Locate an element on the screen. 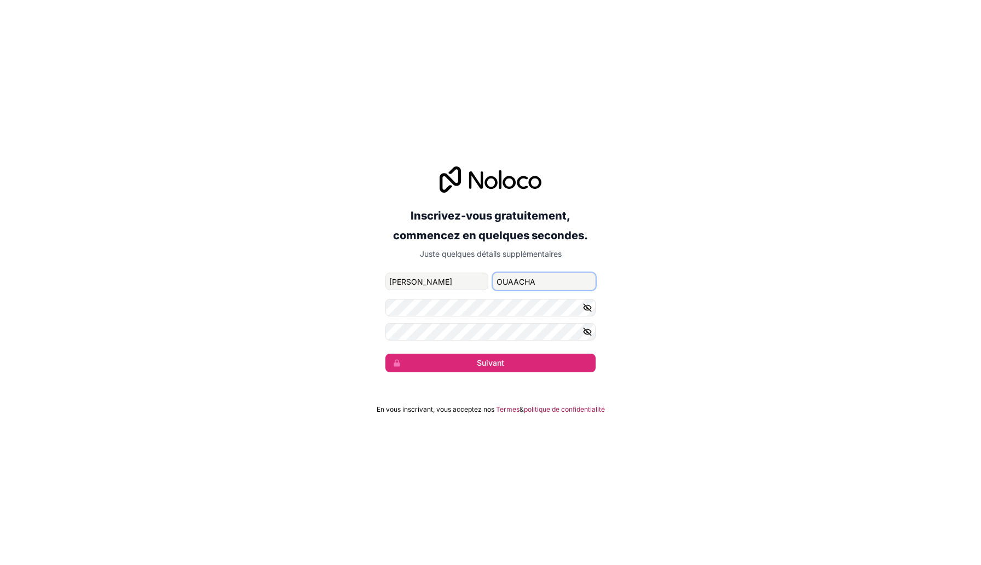  button: Suivant is located at coordinates (491, 363).